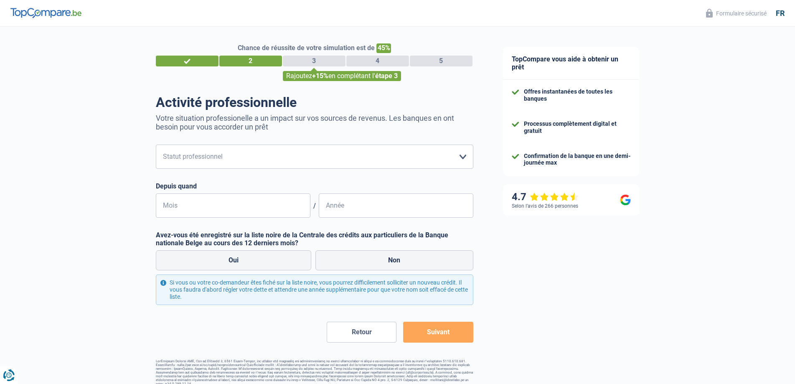 This screenshot has height=384, width=795. I want to click on div: 4, so click(378, 61).